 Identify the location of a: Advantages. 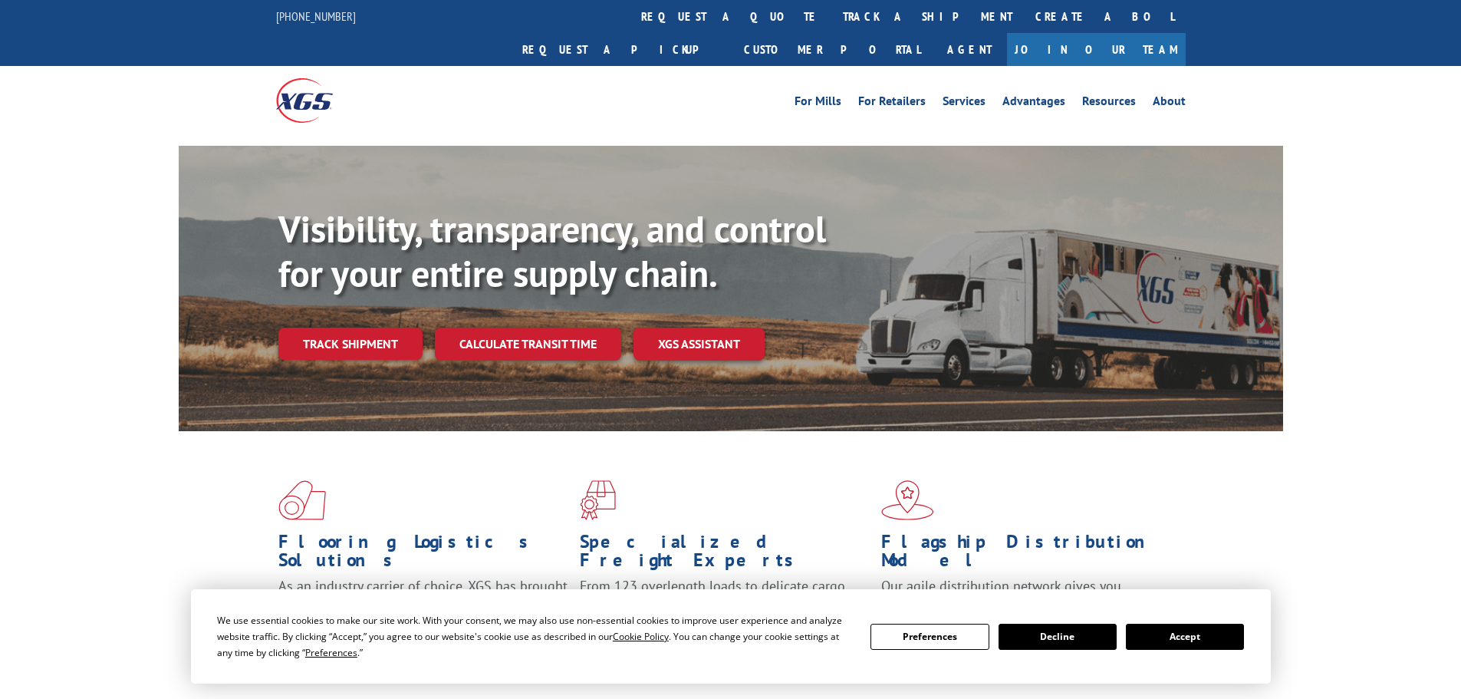
(1034, 104).